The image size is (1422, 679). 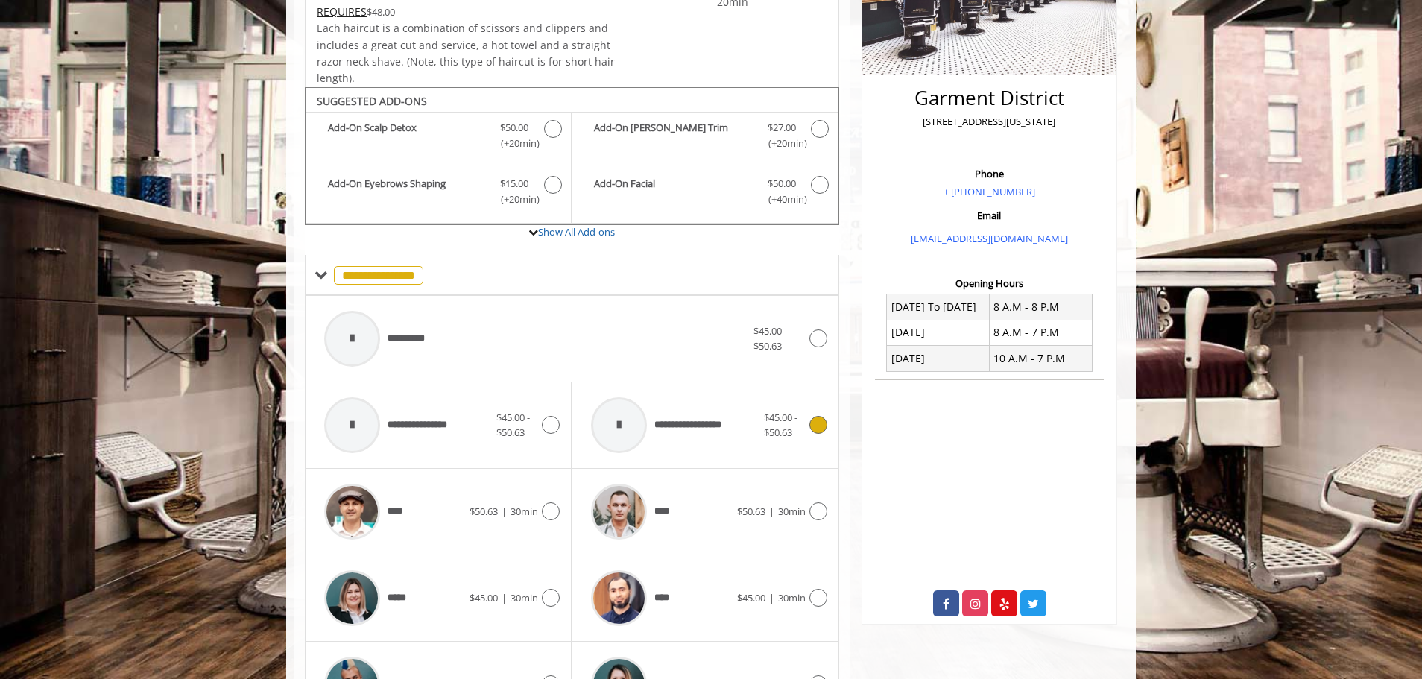 What do you see at coordinates (467, 12) in the screenshot?
I see `div: $48.00` at bounding box center [467, 12].